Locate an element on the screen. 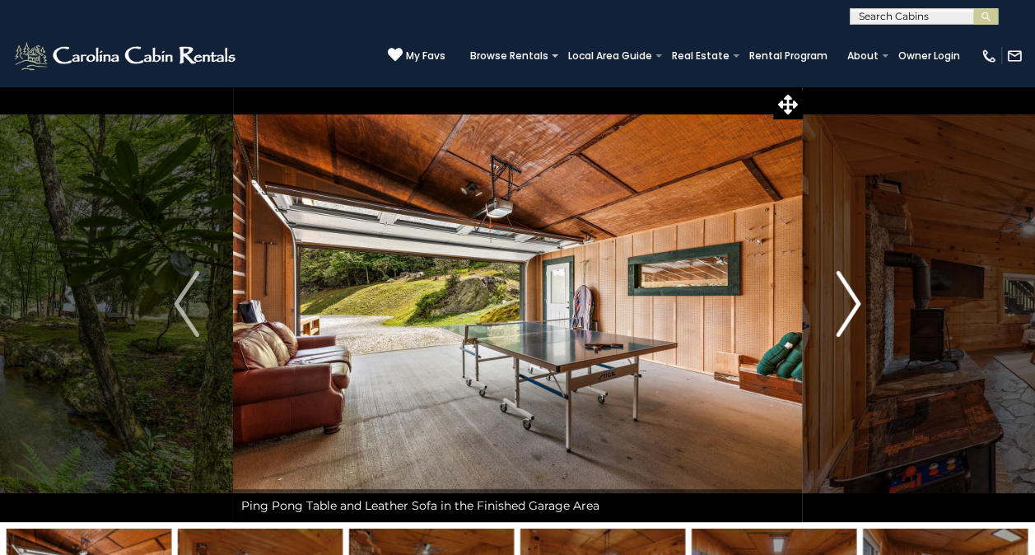 The width and height of the screenshot is (1035, 555). a: Rental Program is located at coordinates (788, 56).